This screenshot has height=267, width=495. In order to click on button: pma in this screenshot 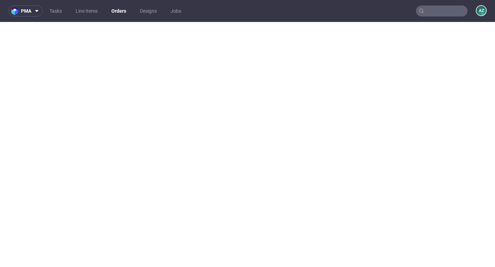, I will do `click(25, 11)`.